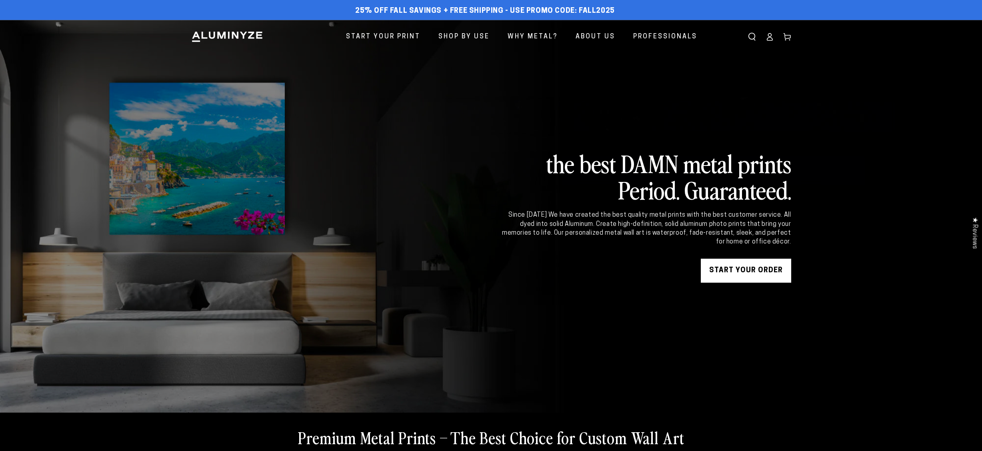 This screenshot has height=451, width=982. I want to click on span: 25% off FALL Savings + Free Shipping - Use Promo Code: FALL2025, so click(485, 11).